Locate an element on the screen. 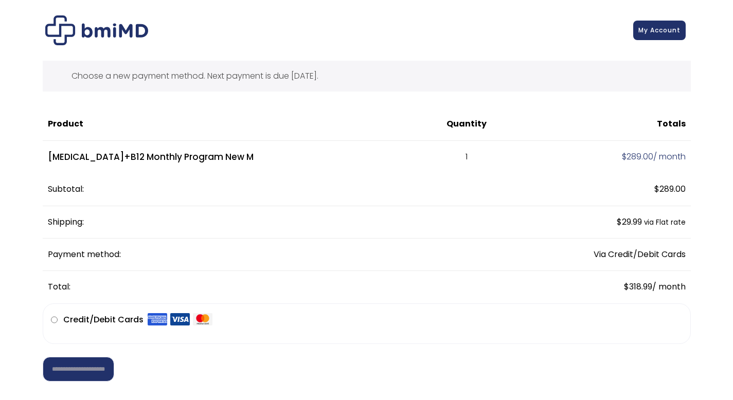 The image size is (733, 400). div: Checkout is located at coordinates (97, 30).